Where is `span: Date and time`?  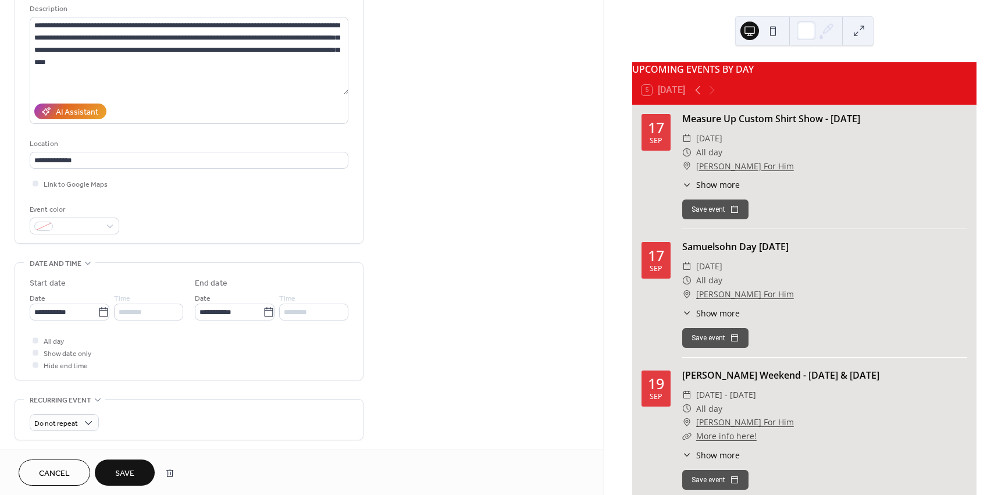 span: Date and time is located at coordinates (55, 263).